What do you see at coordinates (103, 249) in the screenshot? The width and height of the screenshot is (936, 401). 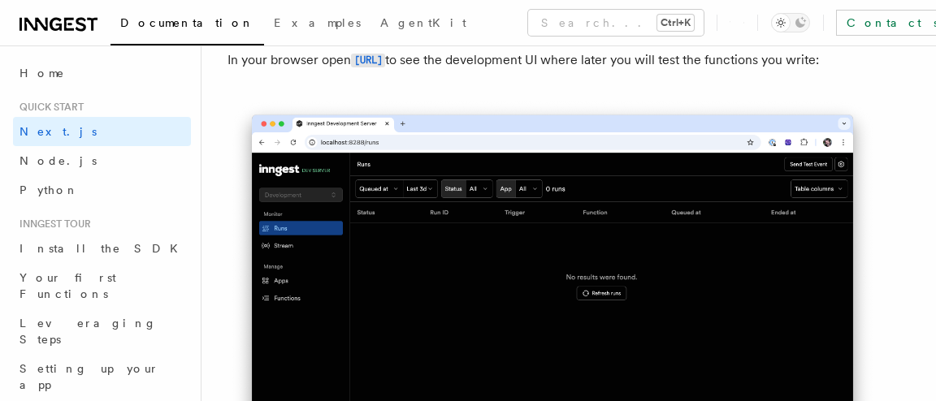 I see `span: Install the SDK` at bounding box center [103, 249].